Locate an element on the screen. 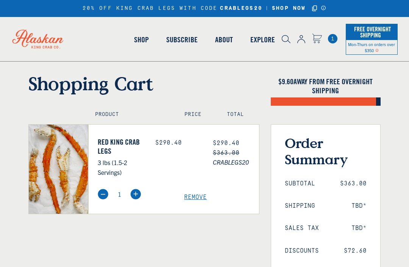 This screenshot has width=409, height=267. span: Shipping Notice Icon is located at coordinates (376, 50).